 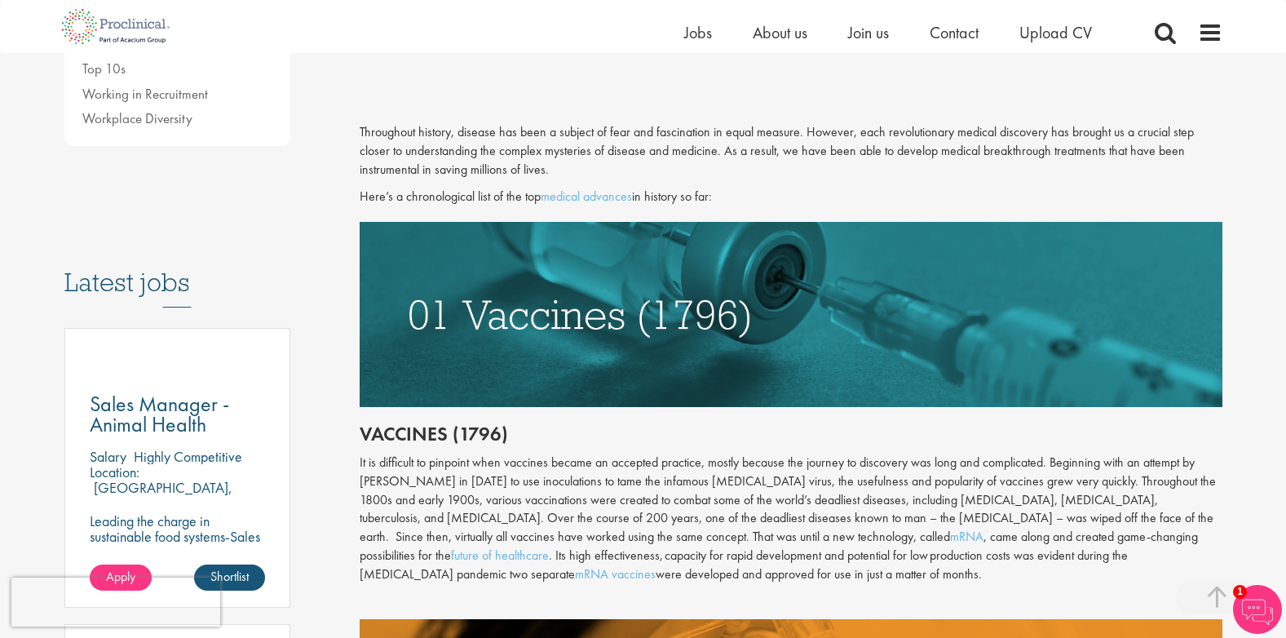 I want to click on a: Contact, so click(x=954, y=33).